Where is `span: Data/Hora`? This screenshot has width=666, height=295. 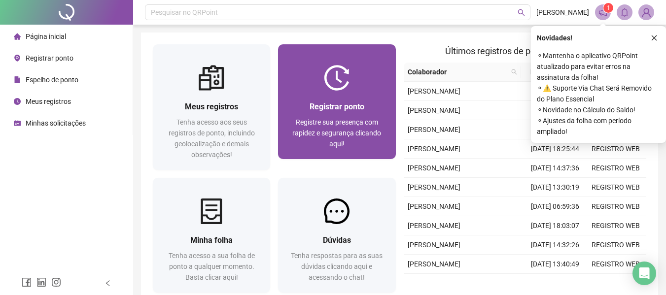 span: Data/Hora is located at coordinates (546, 72).